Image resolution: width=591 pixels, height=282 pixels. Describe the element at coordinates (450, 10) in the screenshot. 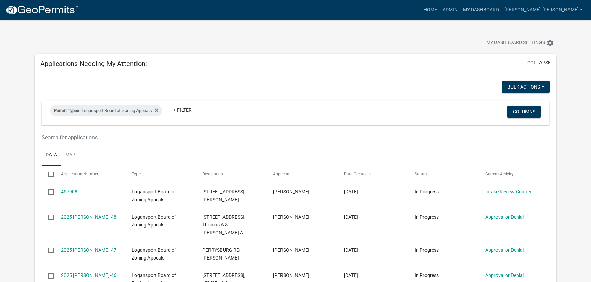

I see `a: Admin` at that location.